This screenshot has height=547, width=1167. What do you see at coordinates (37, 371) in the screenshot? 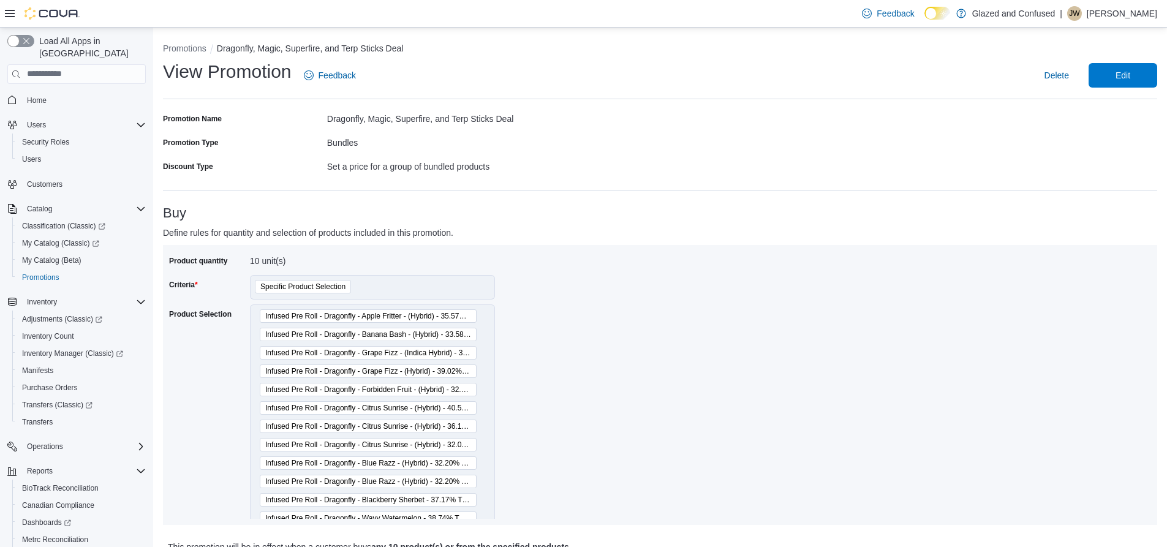
I see `span: Manifests` at bounding box center [37, 371].